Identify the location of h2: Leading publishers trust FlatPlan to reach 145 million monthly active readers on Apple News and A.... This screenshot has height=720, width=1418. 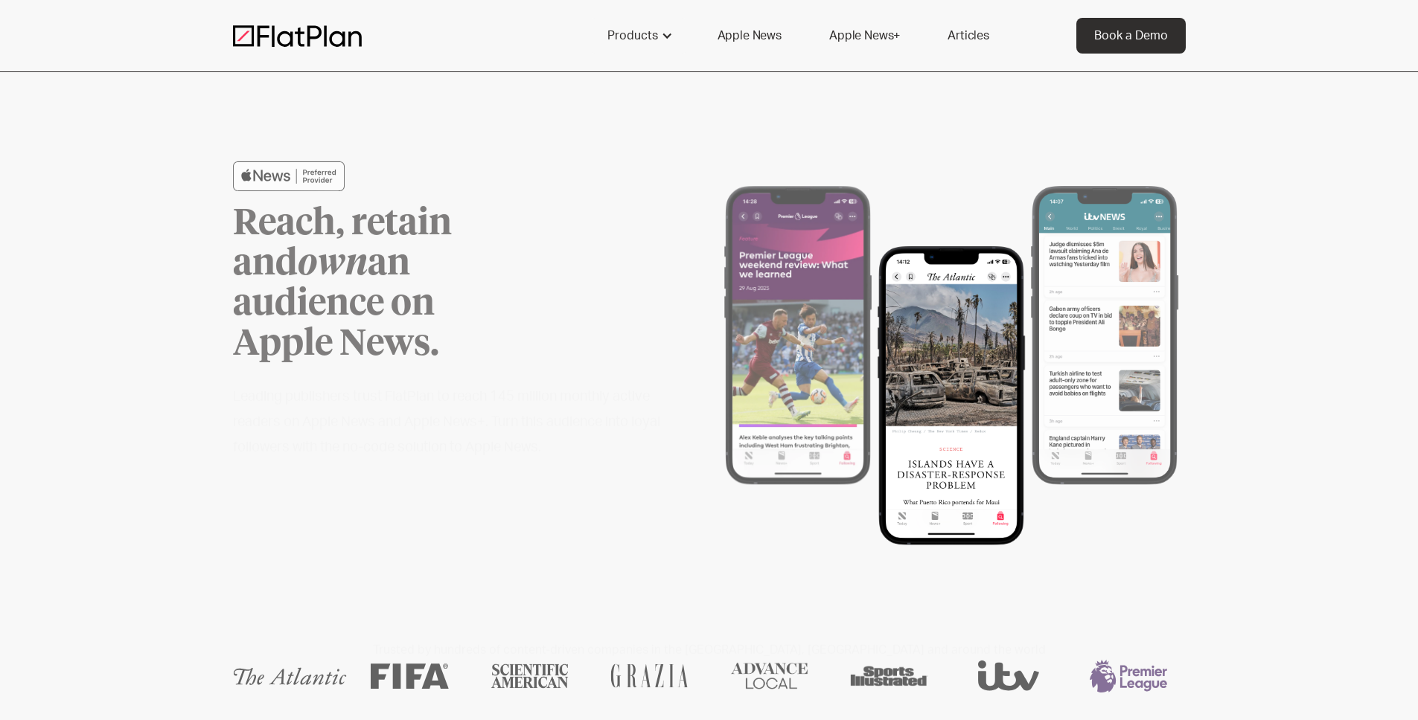
(447, 423).